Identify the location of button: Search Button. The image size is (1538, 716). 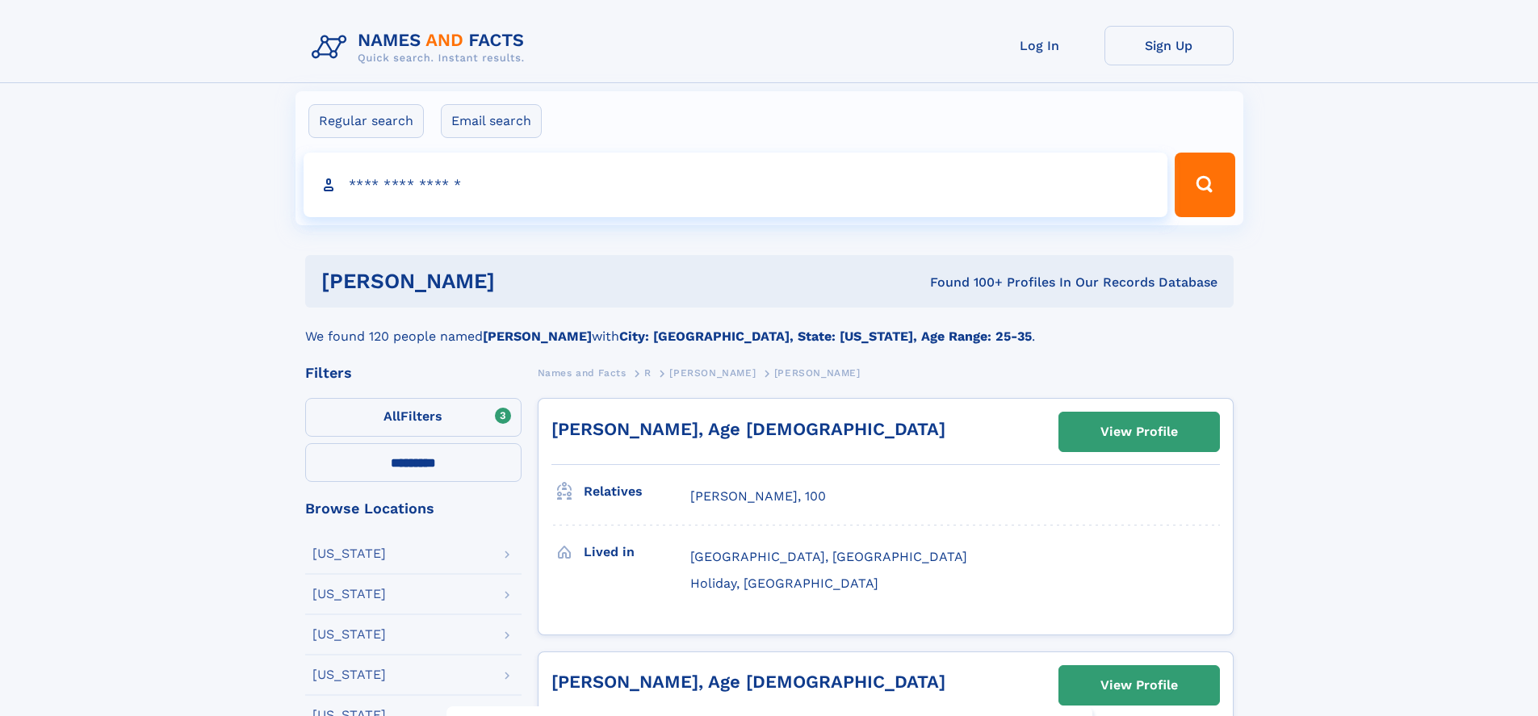
(1205, 185).